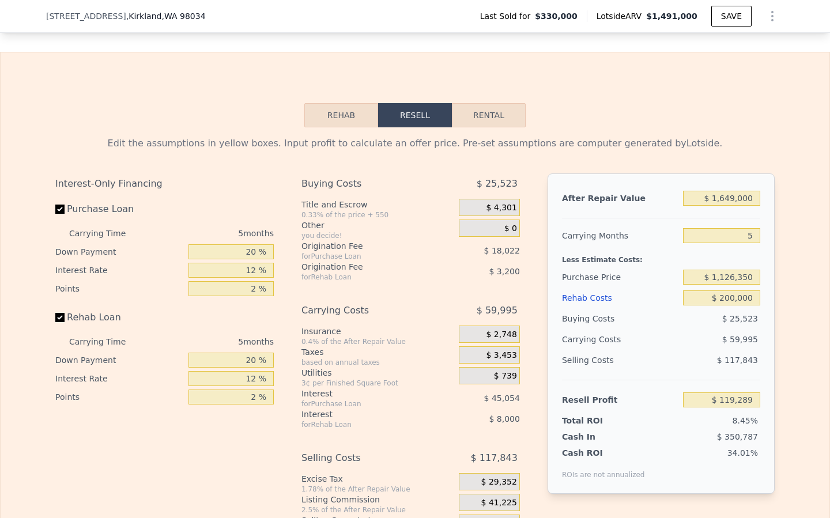  What do you see at coordinates (377, 510) in the screenshot?
I see `div: 2.5% of the After Repair Value` at bounding box center [377, 510].